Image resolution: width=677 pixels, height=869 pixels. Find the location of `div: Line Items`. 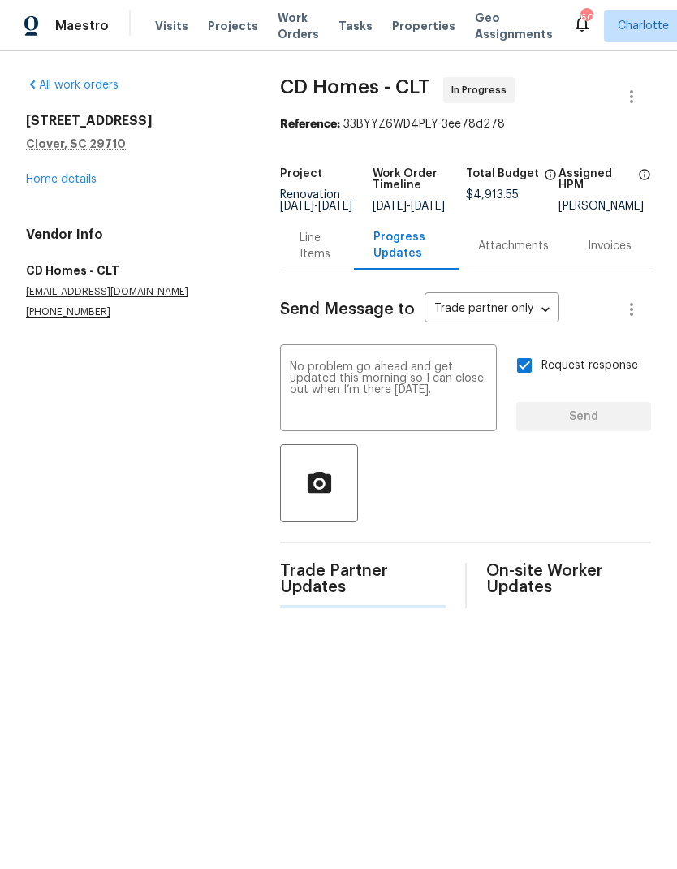

div: Line Items is located at coordinates (317, 246).